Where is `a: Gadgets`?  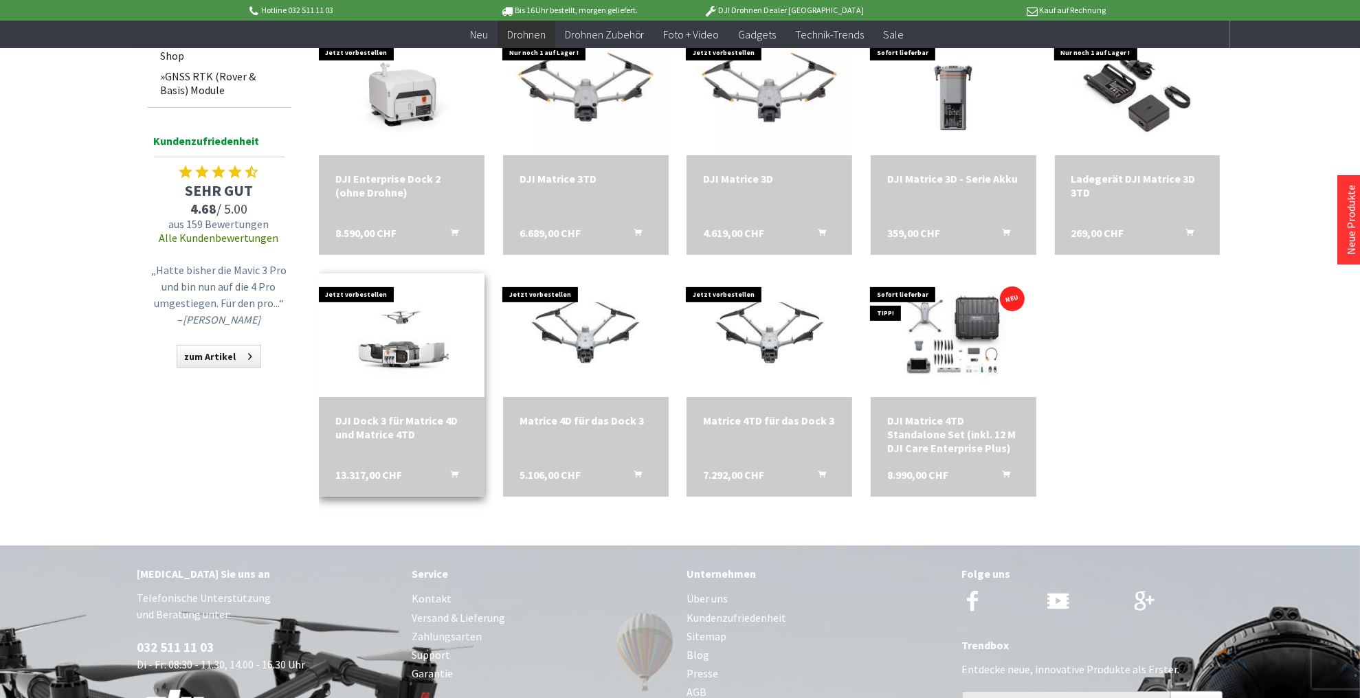
a: Gadgets is located at coordinates (757, 34).